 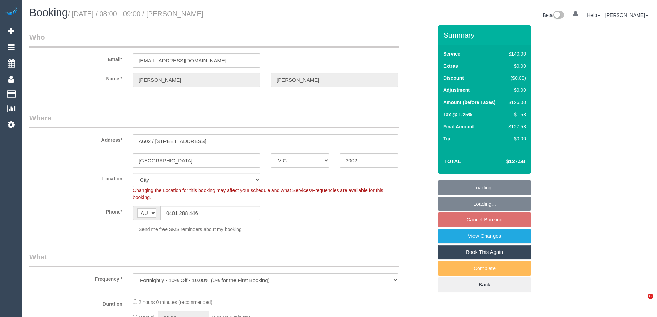 I want to click on img: New interface, so click(x=558, y=16).